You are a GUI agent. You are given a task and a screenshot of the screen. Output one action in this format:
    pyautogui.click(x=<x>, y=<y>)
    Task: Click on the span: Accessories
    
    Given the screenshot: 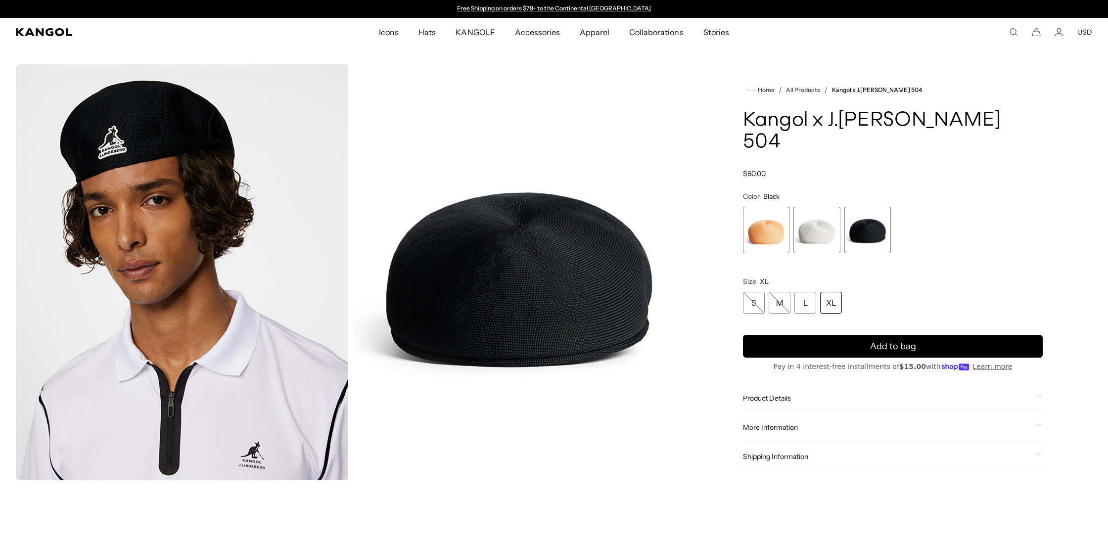 What is the action you would take?
    pyautogui.click(x=537, y=32)
    